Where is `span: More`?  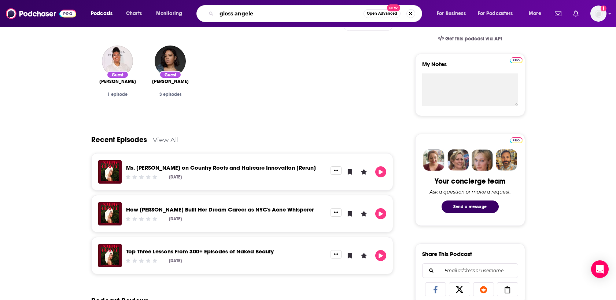 span: More is located at coordinates (535, 14).